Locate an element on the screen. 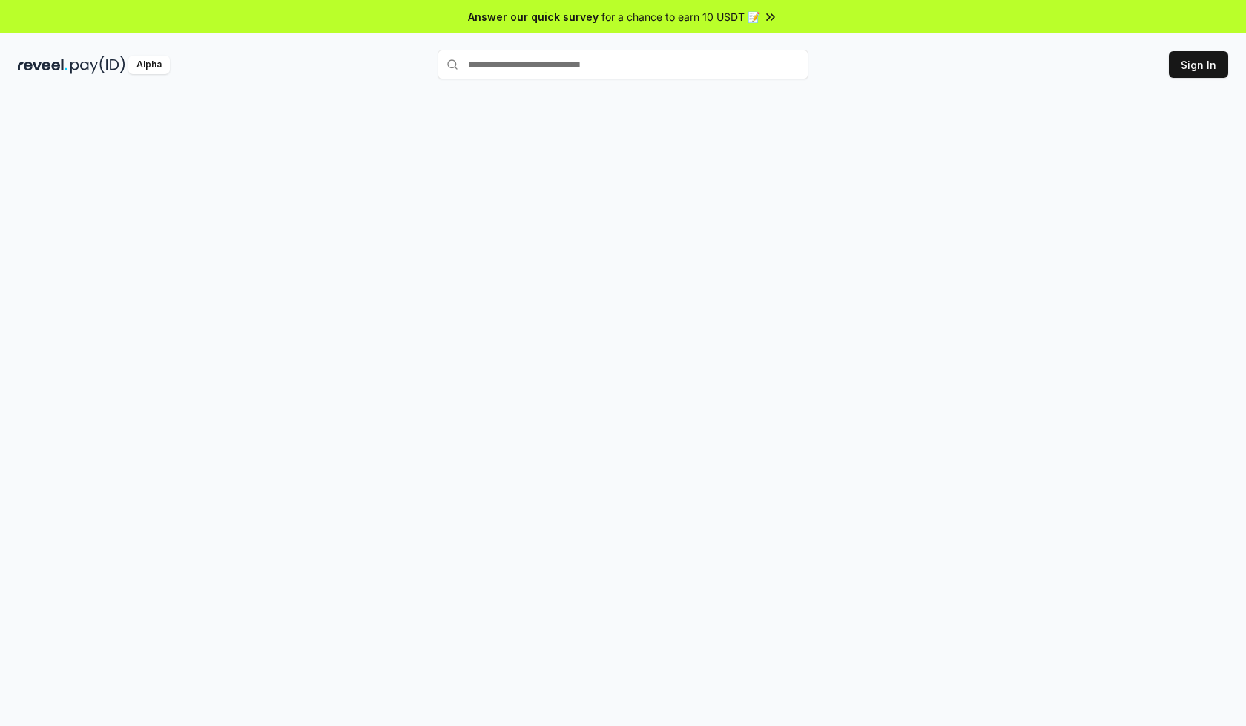 This screenshot has width=1246, height=726. img: reveel_dark is located at coordinates (42, 65).